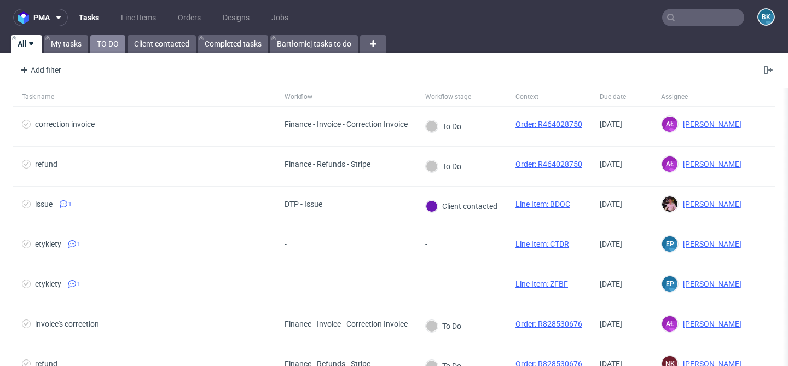 This screenshot has height=366, width=788. What do you see at coordinates (543, 204) in the screenshot?
I see `a: Line Item: BDOC` at bounding box center [543, 204].